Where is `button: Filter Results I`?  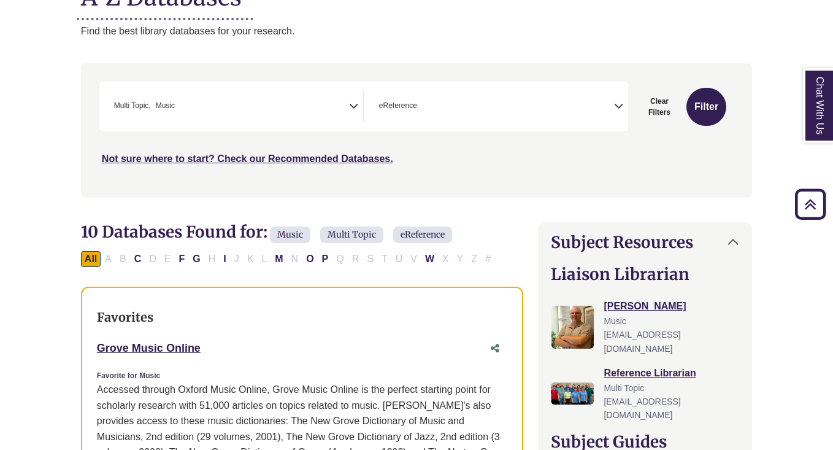
button: Filter Results I is located at coordinates (224, 259).